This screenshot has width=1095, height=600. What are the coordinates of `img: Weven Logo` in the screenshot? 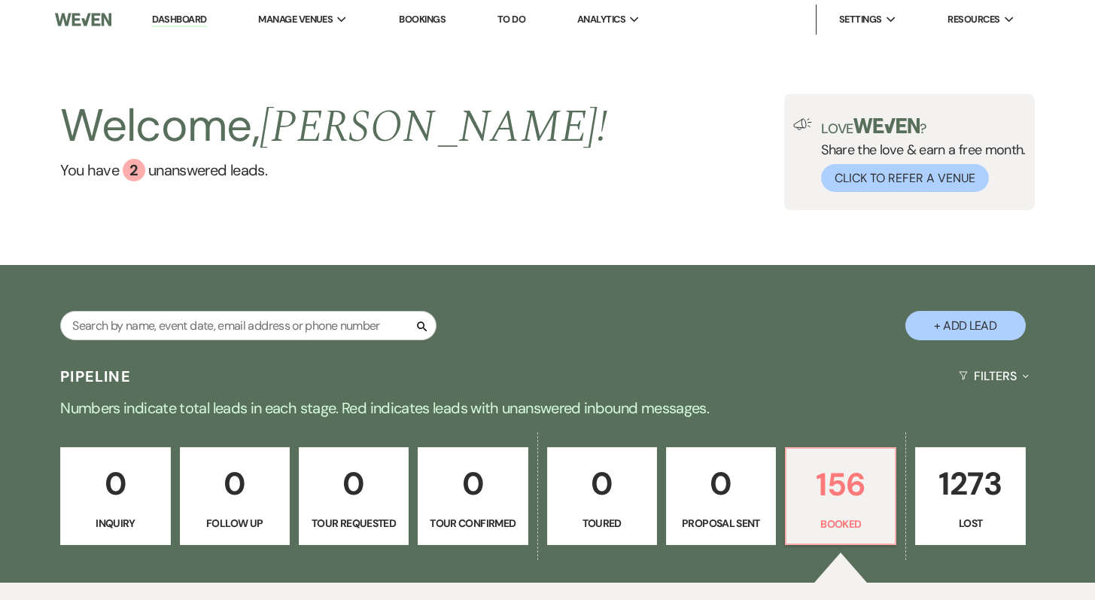 It's located at (83, 20).